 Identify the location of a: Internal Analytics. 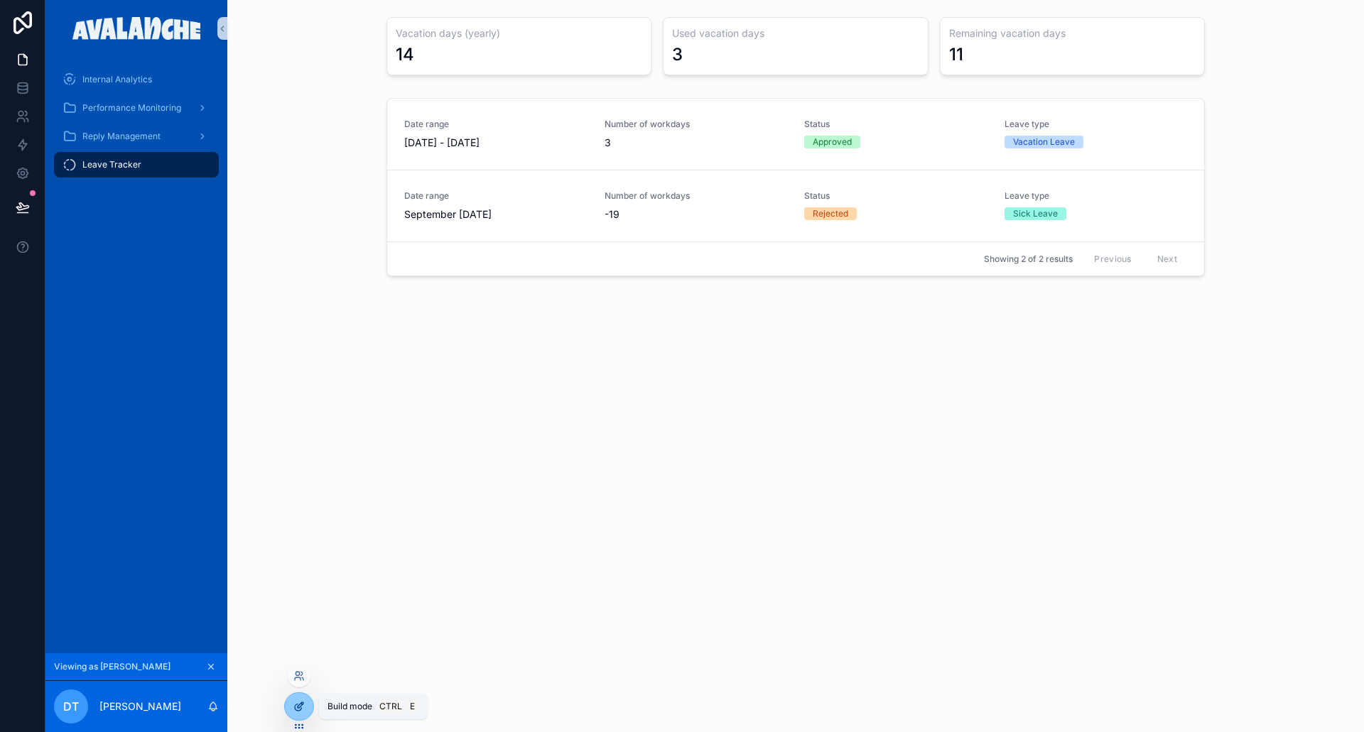
(136, 80).